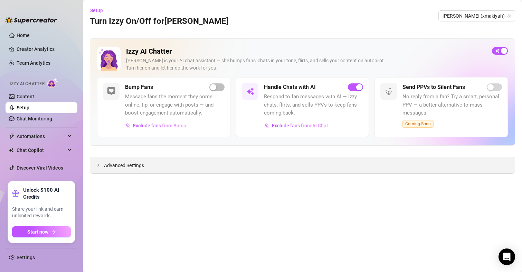 This screenshot has width=522, height=272. What do you see at coordinates (40, 168) in the screenshot?
I see `a: Discover Viral Videos` at bounding box center [40, 168].